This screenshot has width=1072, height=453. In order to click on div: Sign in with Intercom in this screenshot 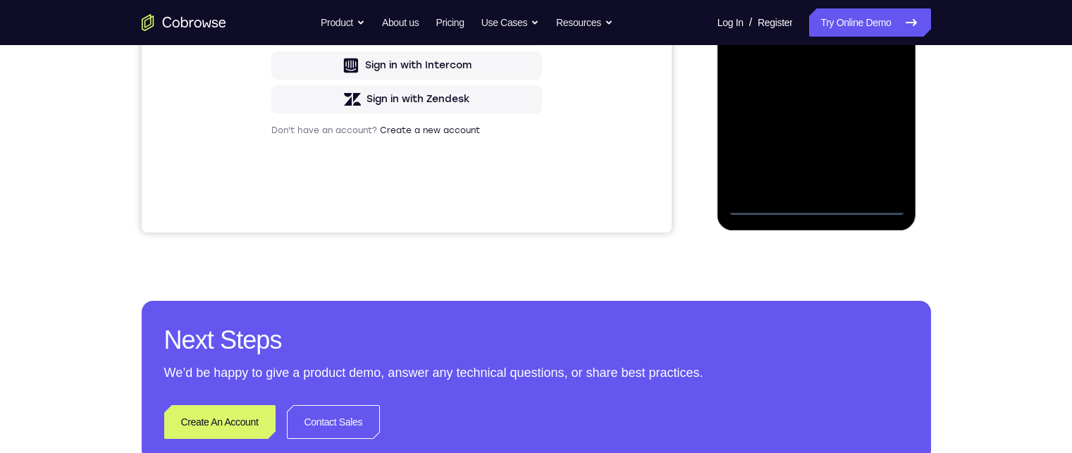, I will do `click(276, 305)`.